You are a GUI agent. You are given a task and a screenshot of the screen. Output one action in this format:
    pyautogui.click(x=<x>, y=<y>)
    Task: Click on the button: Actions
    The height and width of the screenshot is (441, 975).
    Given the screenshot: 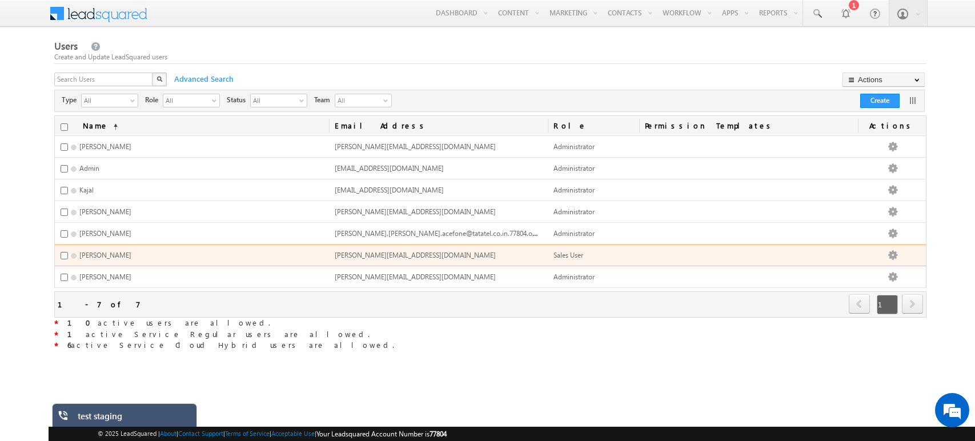 What is the action you would take?
    pyautogui.click(x=883, y=79)
    